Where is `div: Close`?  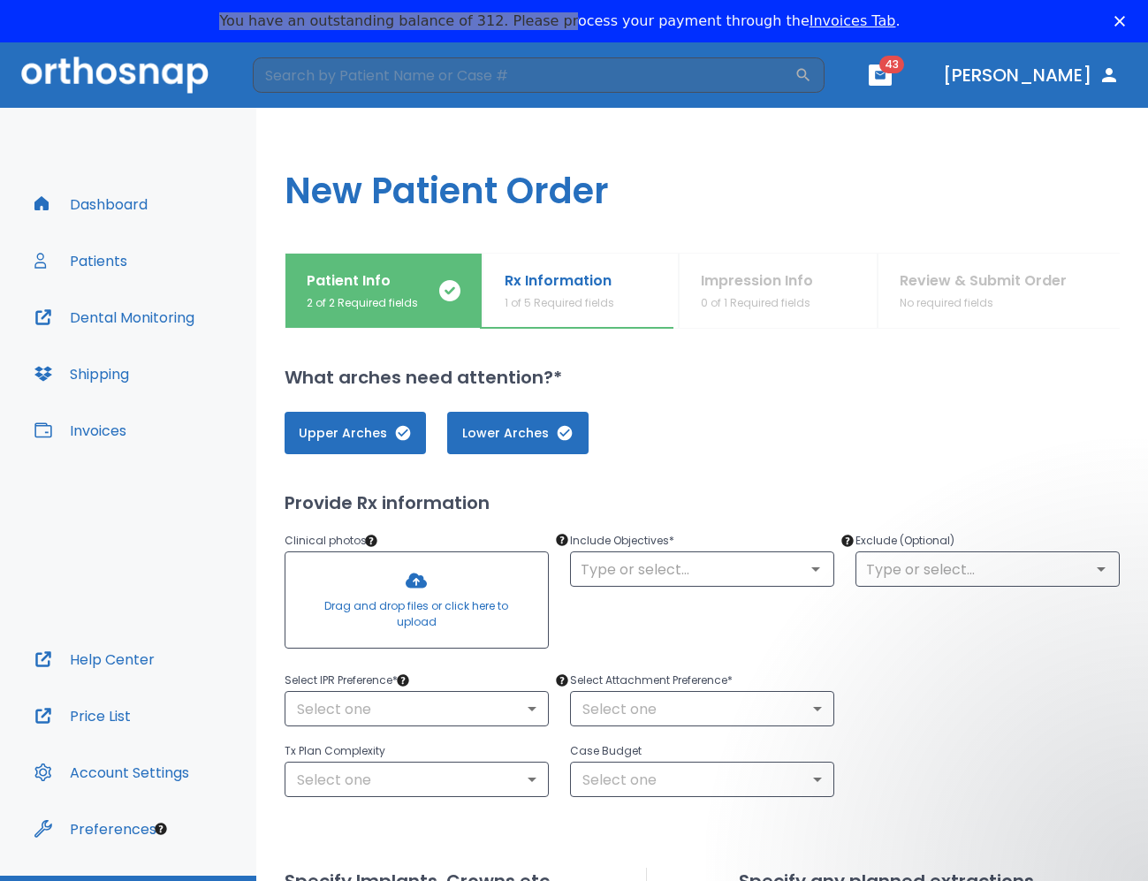
div: Close is located at coordinates (1124, 21).